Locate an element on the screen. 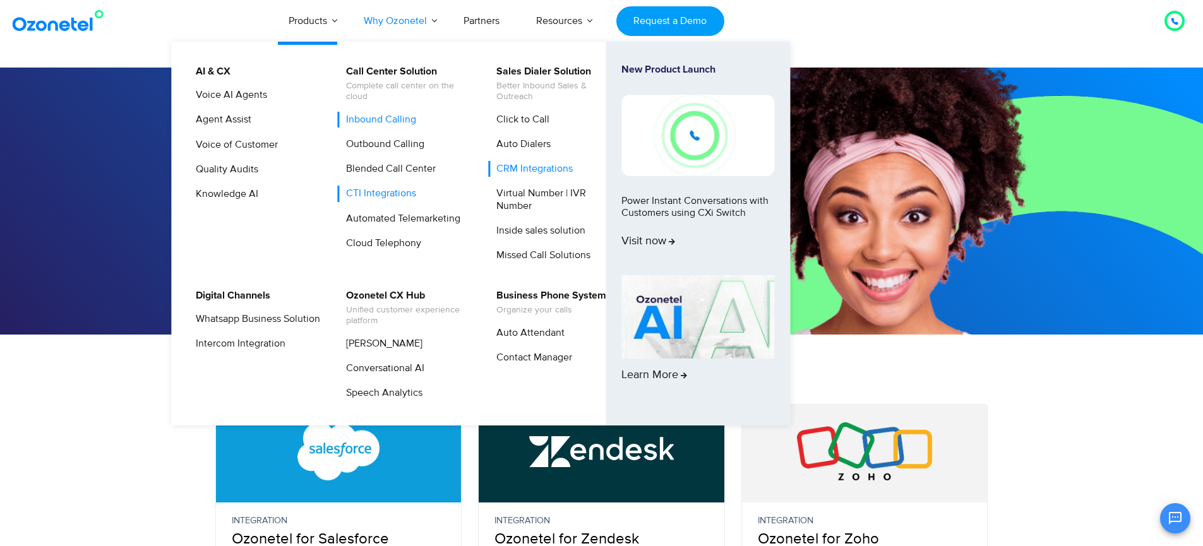  a: Learn More is located at coordinates (698, 340).